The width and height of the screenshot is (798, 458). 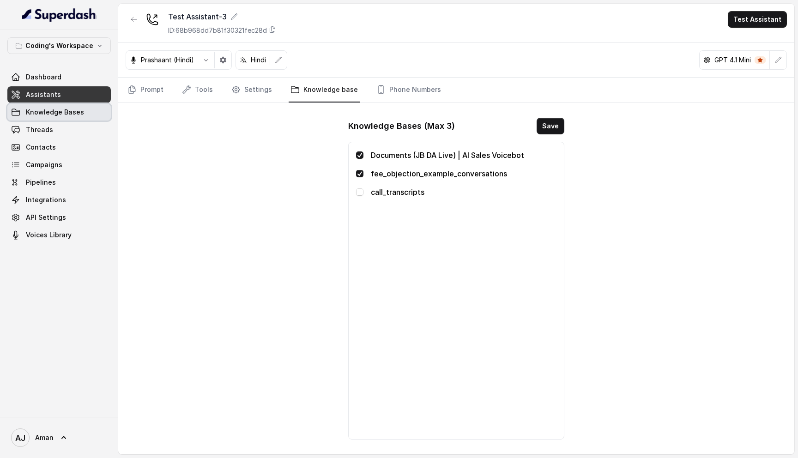 What do you see at coordinates (59, 46) in the screenshot?
I see `button: Coding's Workspace` at bounding box center [59, 46].